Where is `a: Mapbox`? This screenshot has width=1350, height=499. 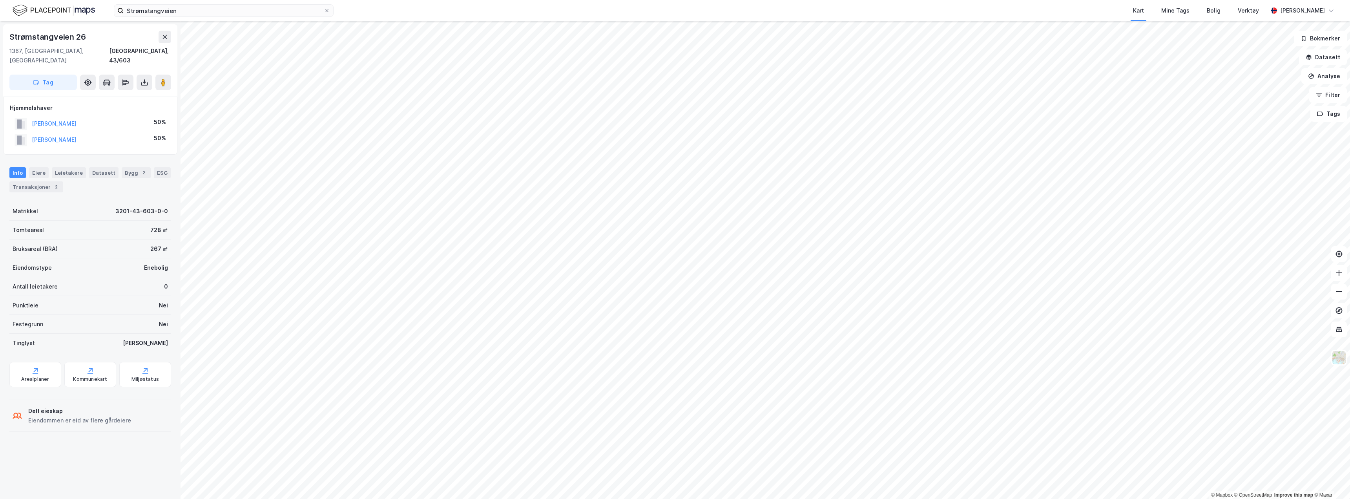
a: Mapbox is located at coordinates (1222, 495).